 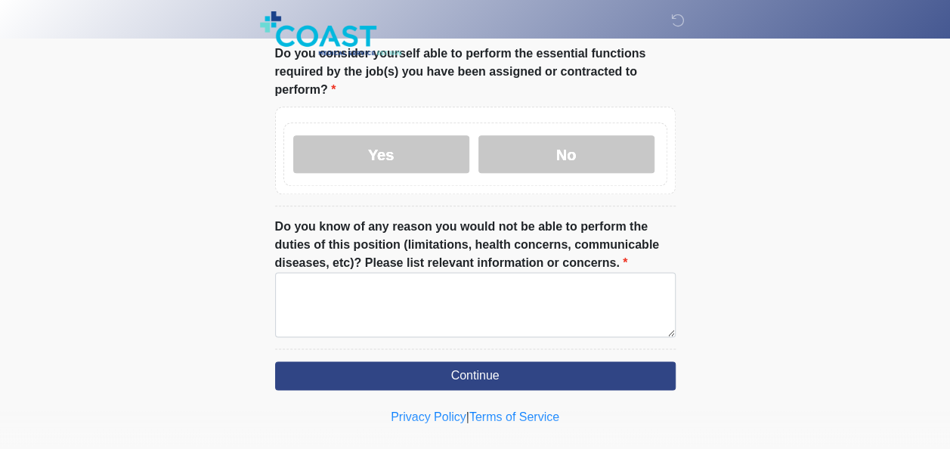 What do you see at coordinates (476, 72) in the screenshot?
I see `label: Do you consider yourself able to perform the essential functions required by the job(s) you have ...` at bounding box center [476, 72].